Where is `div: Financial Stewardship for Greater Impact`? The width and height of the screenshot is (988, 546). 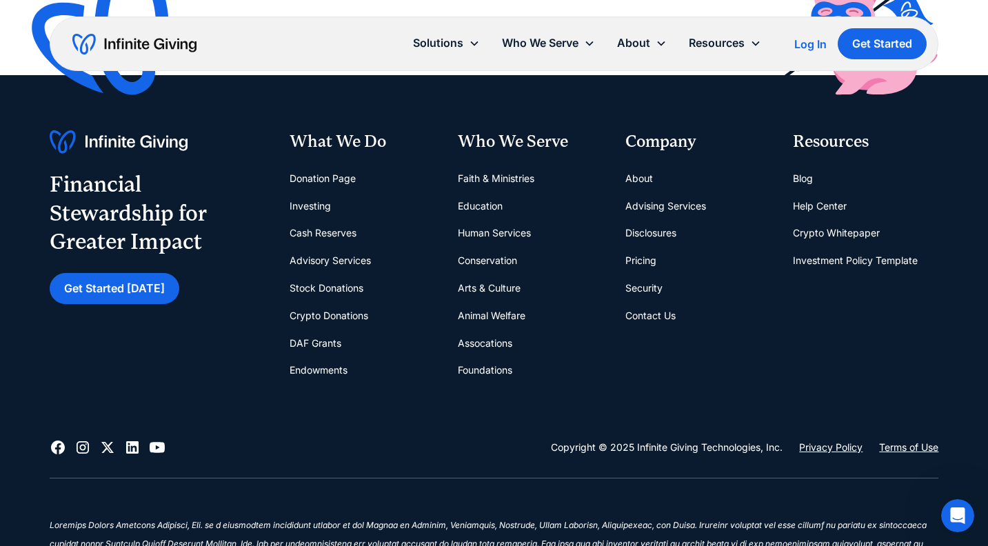
div: Financial Stewardship for Greater Impact is located at coordinates (159, 213).